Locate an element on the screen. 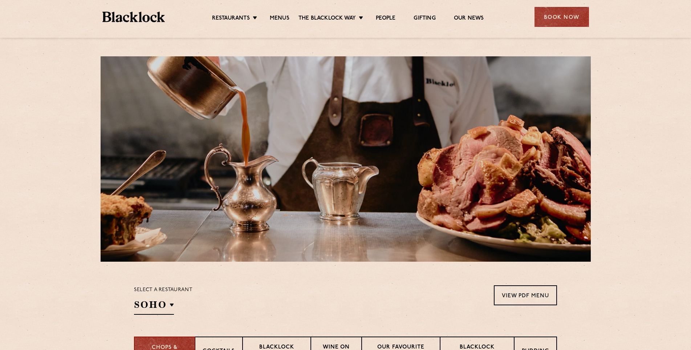 The width and height of the screenshot is (691, 350). a: Restaurants is located at coordinates (231, 19).